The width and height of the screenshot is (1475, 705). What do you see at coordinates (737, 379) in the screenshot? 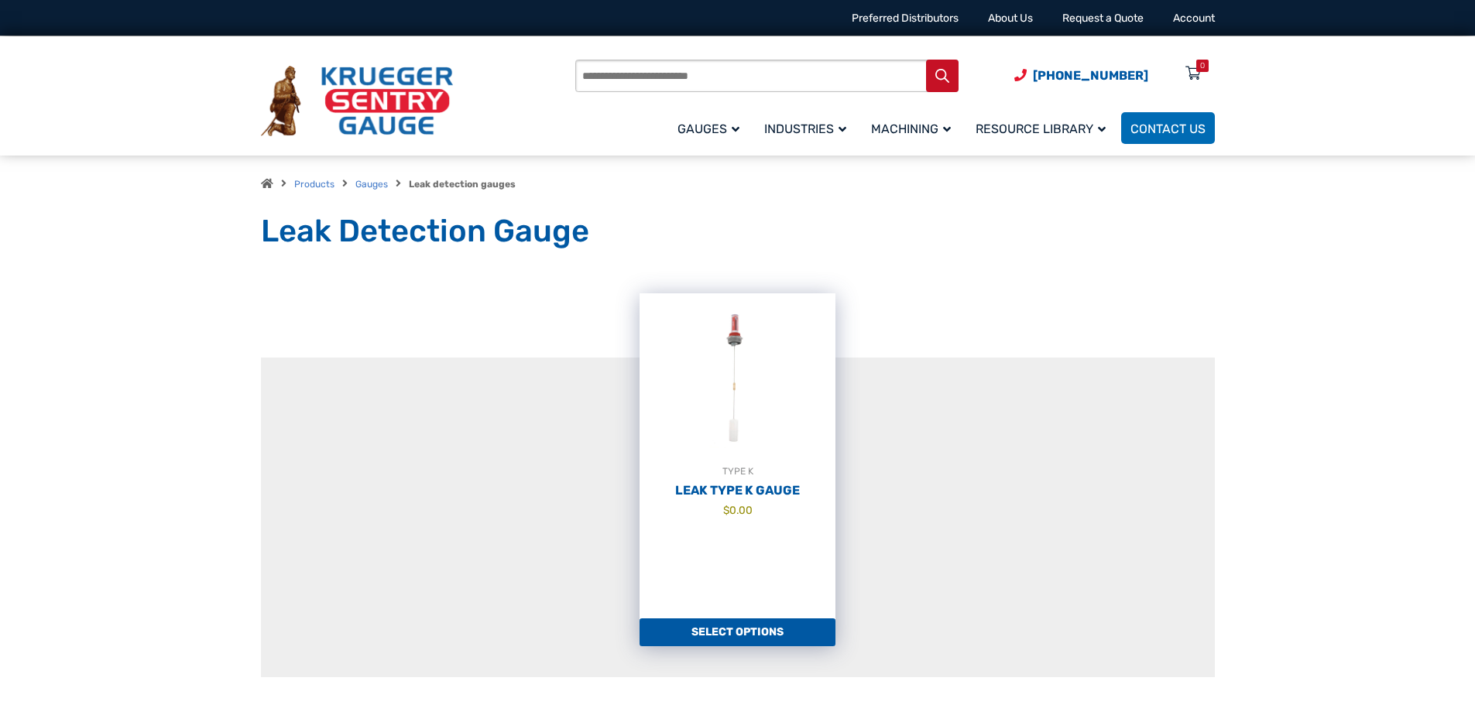
I see `img: Leak Detection Gauge` at bounding box center [737, 379].